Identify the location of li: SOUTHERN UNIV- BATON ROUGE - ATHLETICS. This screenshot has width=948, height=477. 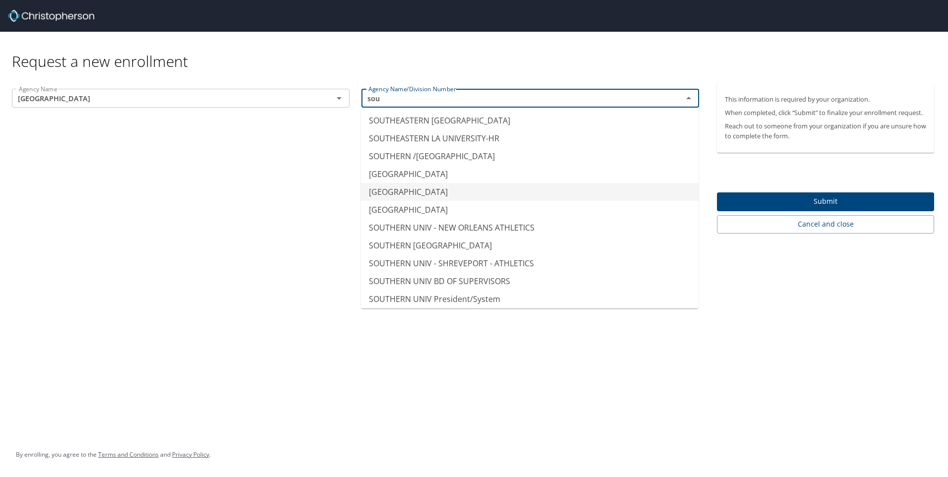
(529, 317).